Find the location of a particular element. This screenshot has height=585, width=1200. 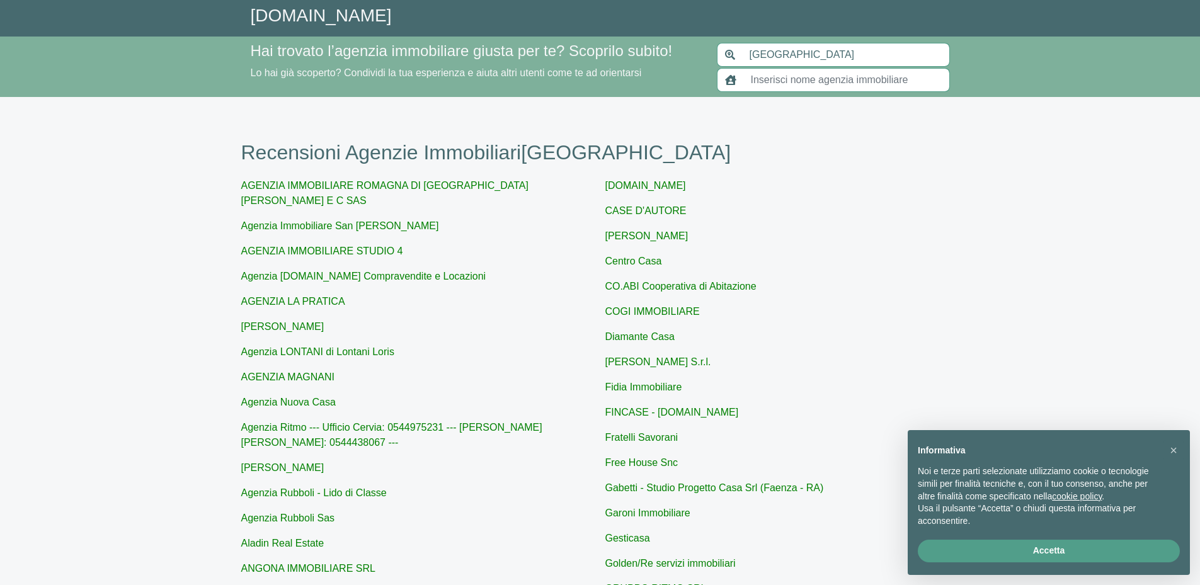

h2: Informativa is located at coordinates (1038, 450).